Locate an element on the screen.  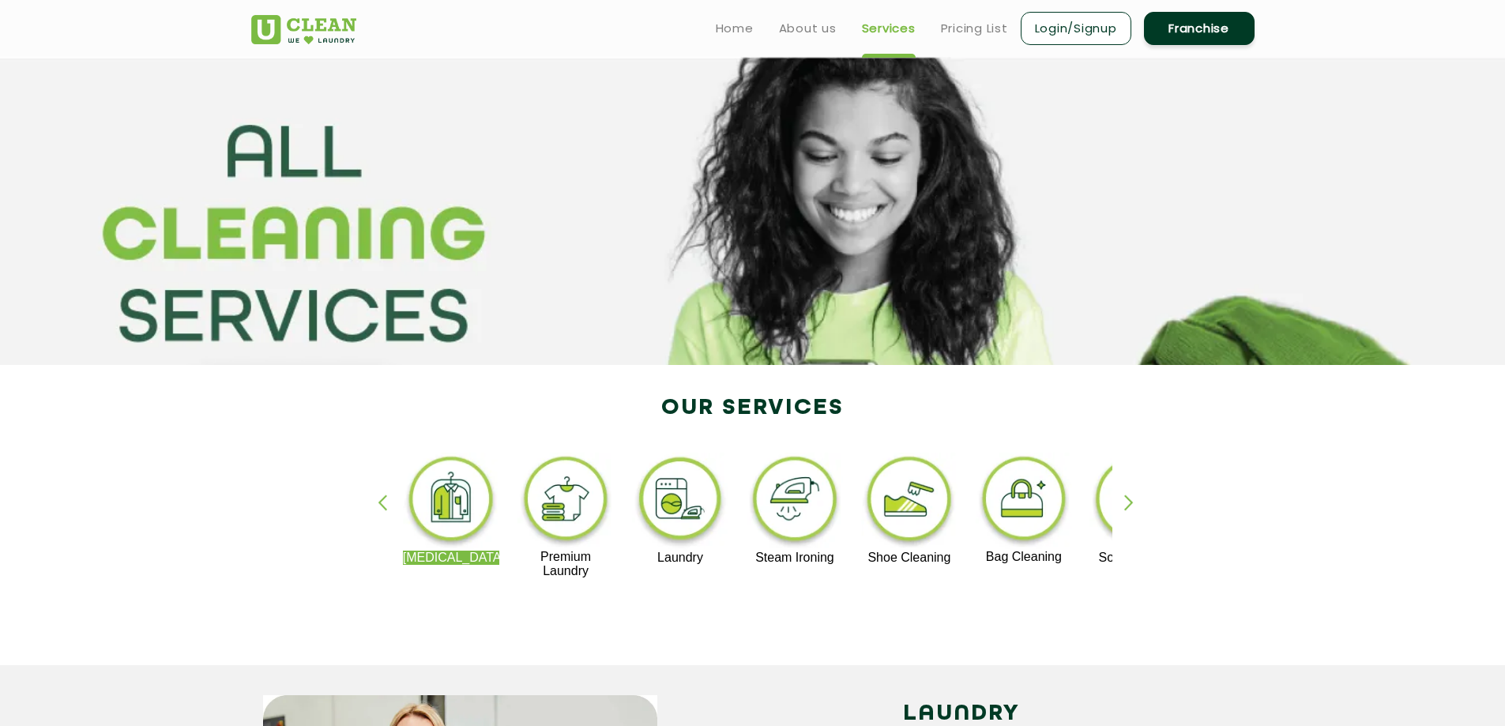
p: Shoe Cleaning is located at coordinates (909, 558).